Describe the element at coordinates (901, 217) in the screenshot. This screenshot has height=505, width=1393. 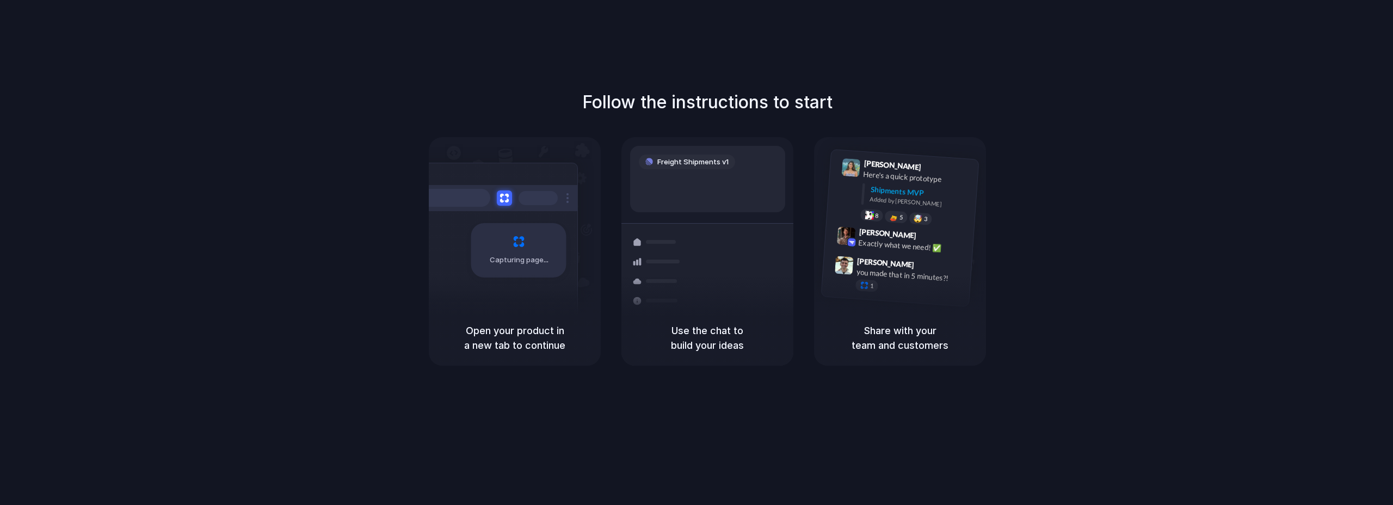
I see `span: 5` at that location.